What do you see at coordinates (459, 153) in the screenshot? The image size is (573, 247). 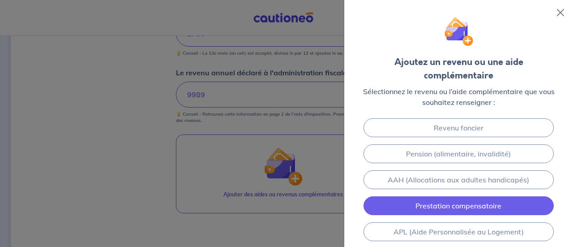 I see `a: Pension (alimentaire, invalidité)` at bounding box center [459, 153].